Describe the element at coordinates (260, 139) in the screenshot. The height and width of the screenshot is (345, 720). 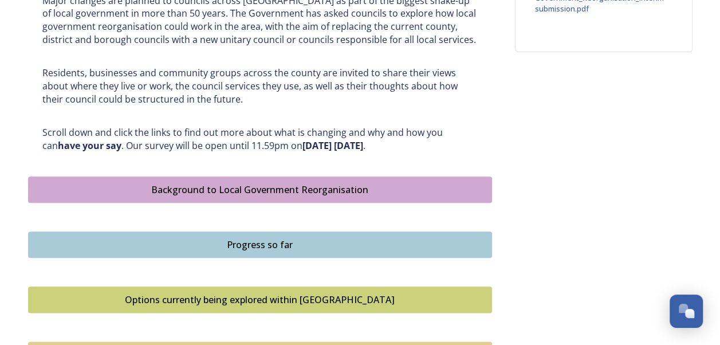
I see `p: Scroll down and click the links to find out more about what is changing and why and how you can ....` at that location.